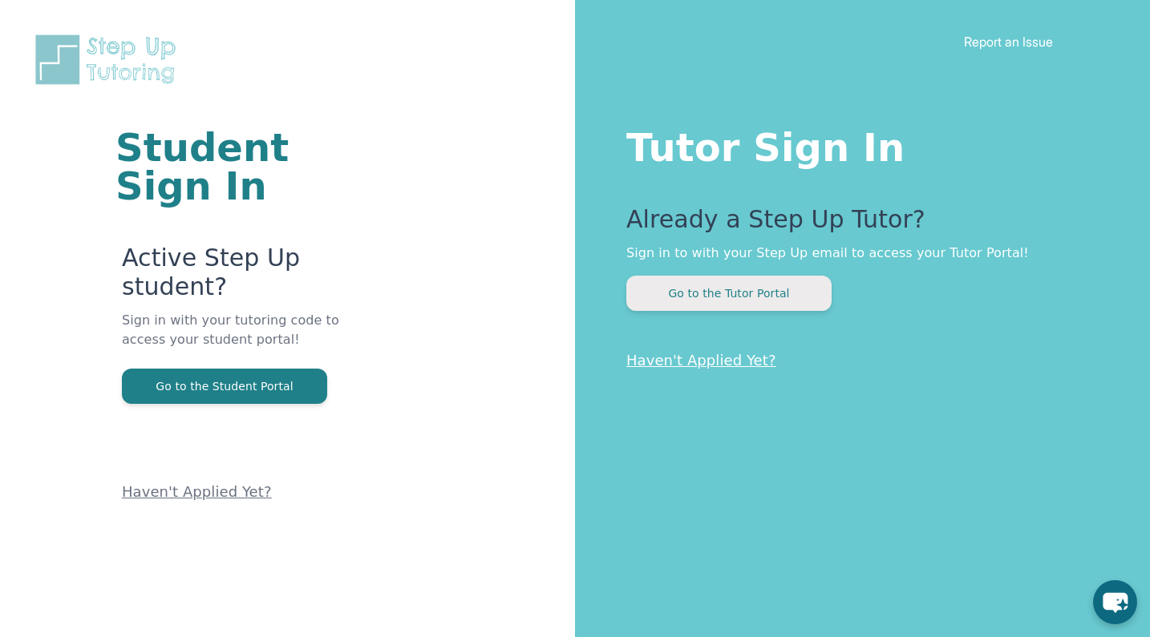 Image resolution: width=1150 pixels, height=637 pixels. Describe the element at coordinates (855, 224) in the screenshot. I see `p: Already a Step Up Tutor?` at that location.